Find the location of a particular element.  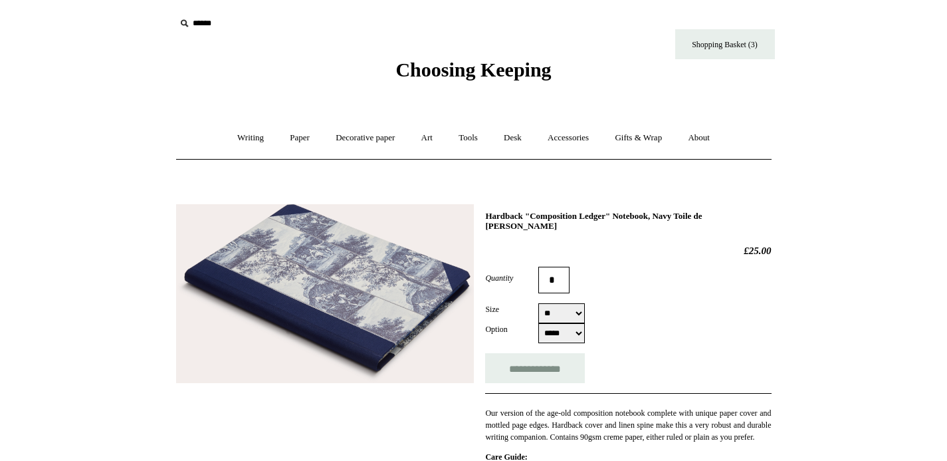

h2: £25.00 is located at coordinates (628, 251).